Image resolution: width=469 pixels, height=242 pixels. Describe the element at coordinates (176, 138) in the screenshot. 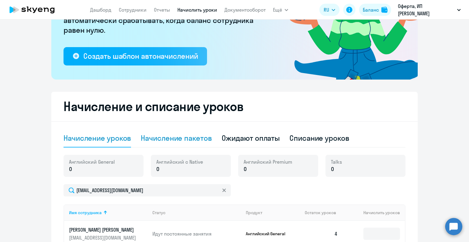

I see `div: Начисление пакетов` at that location.